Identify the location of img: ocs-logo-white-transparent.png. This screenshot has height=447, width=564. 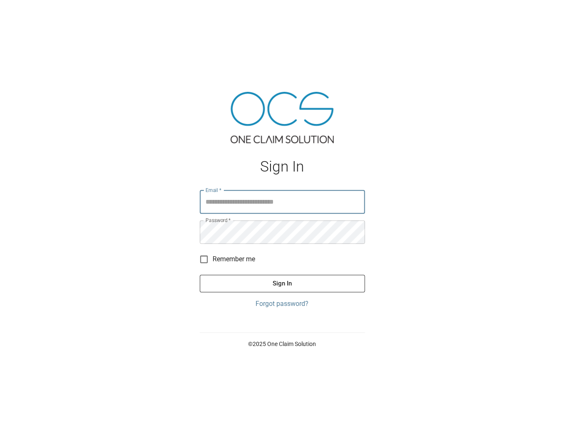
(27, 13).